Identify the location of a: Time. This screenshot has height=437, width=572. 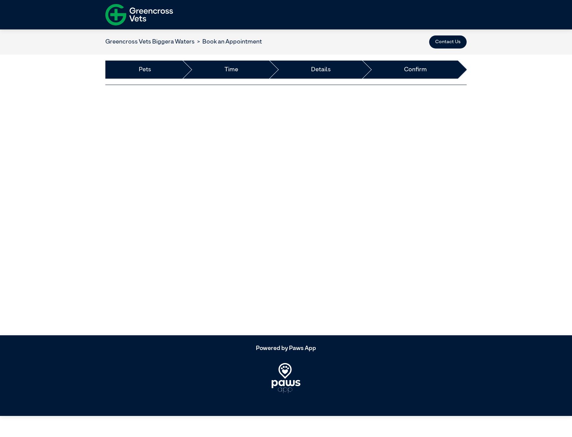
(231, 70).